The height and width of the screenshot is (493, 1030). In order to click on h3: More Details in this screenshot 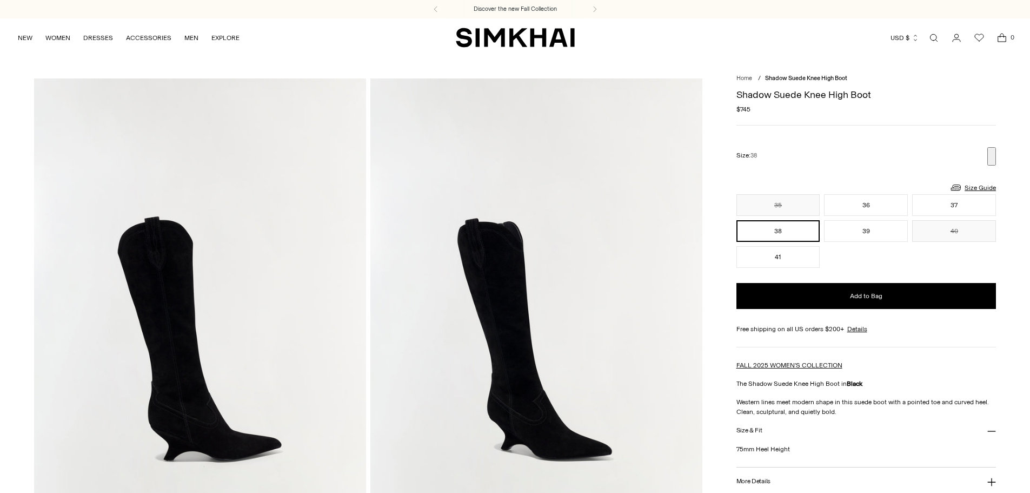, I will do `click(753, 481)`.